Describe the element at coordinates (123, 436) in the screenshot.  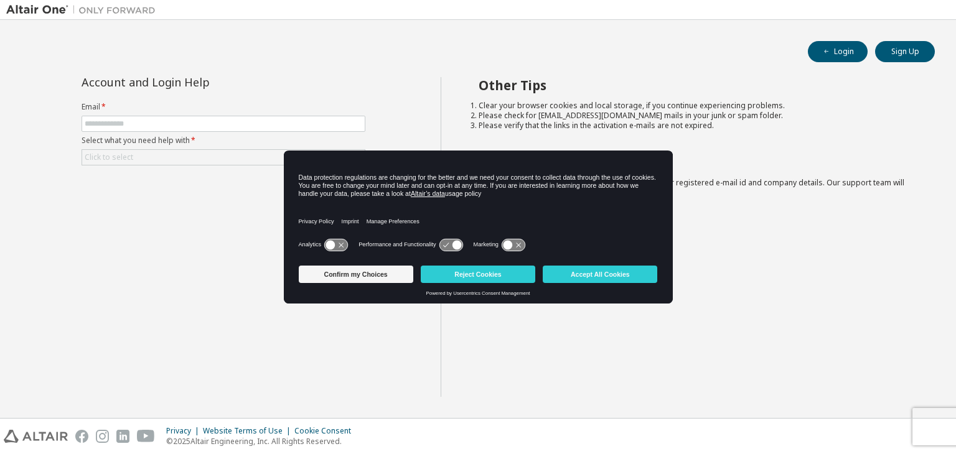
I see `img: linkedin.svg` at that location.